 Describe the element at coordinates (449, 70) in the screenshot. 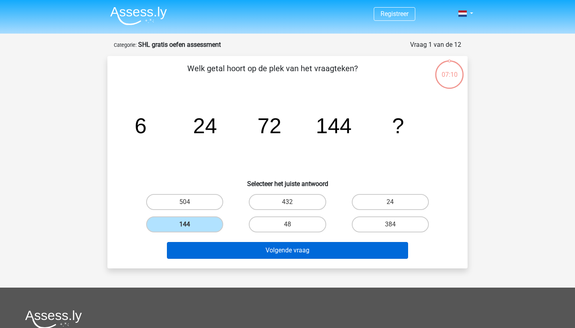

I see `div: 07:10` at that location.